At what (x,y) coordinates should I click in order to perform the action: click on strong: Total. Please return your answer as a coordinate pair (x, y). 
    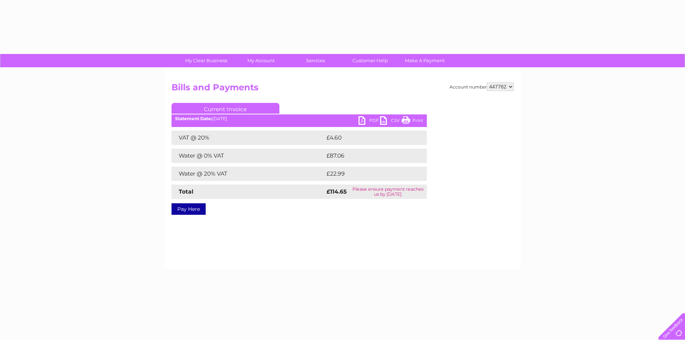
    Looking at the image, I should click on (186, 191).